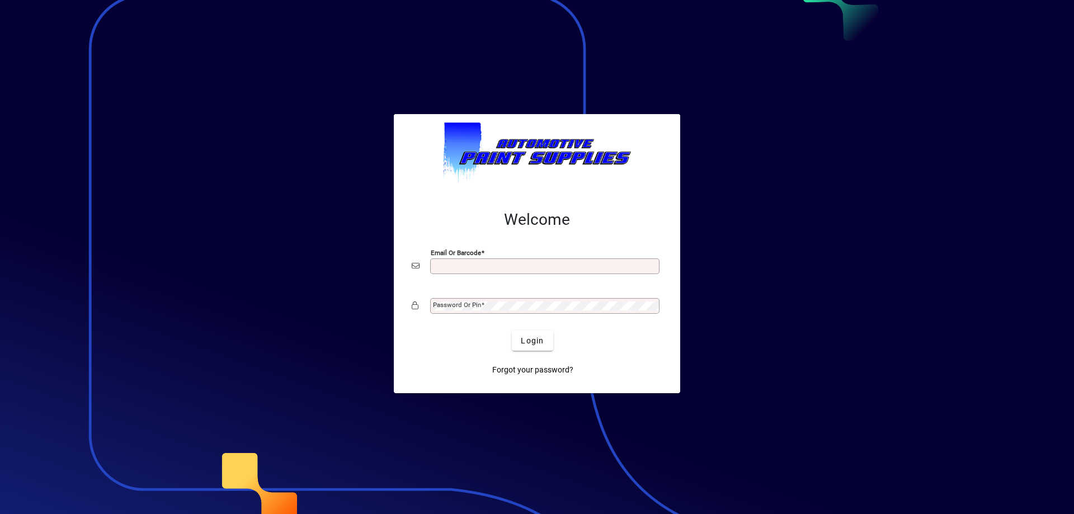 The image size is (1074, 514). What do you see at coordinates (457, 305) in the screenshot?
I see `mat-label: Password or Pin` at bounding box center [457, 305].